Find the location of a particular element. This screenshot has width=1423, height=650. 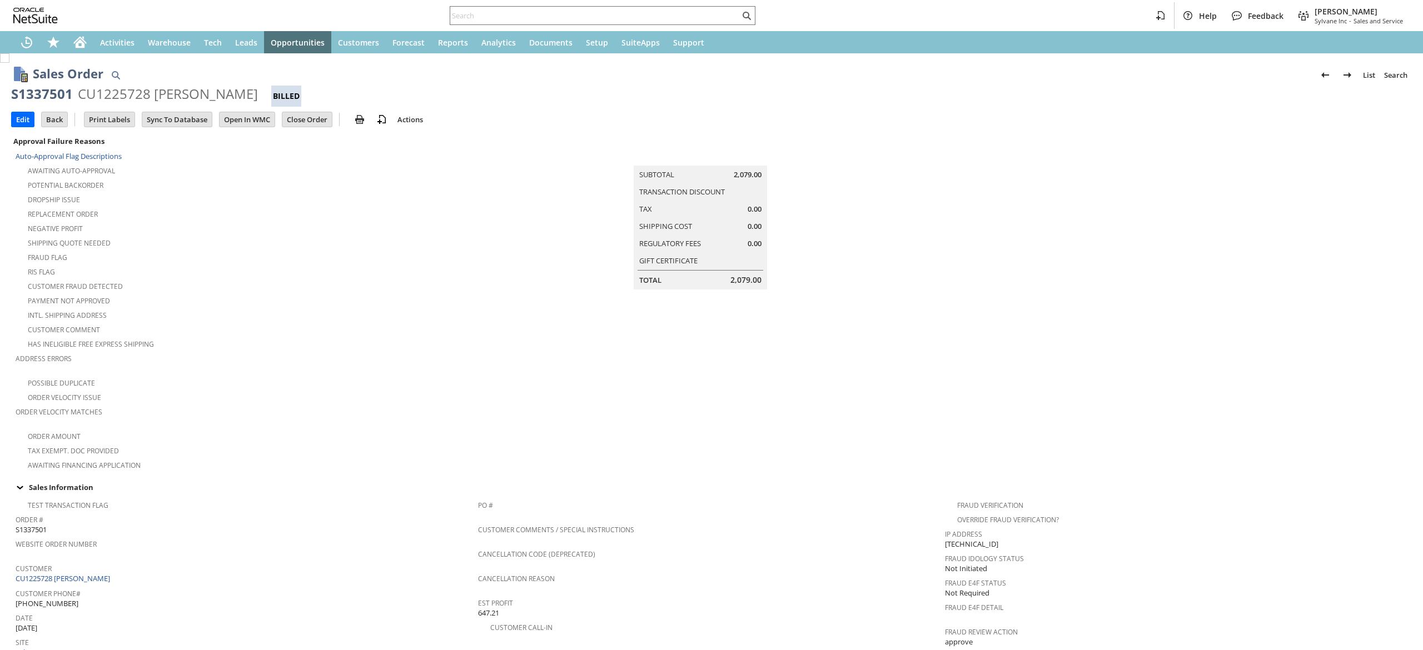

a: Transaction Discount is located at coordinates (682, 192).